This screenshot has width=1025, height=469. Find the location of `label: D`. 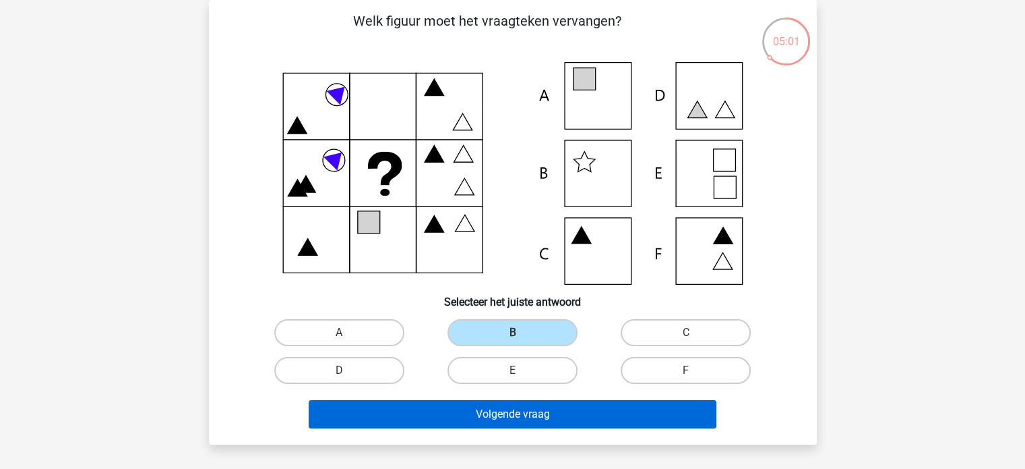

label: D is located at coordinates (339, 370).